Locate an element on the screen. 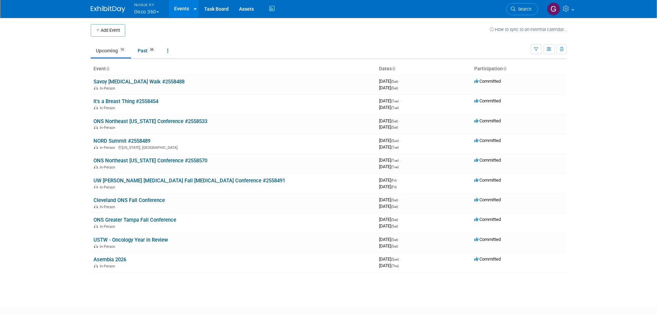  a: ONS Greater Tampa Fall Conference is located at coordinates (135, 220).